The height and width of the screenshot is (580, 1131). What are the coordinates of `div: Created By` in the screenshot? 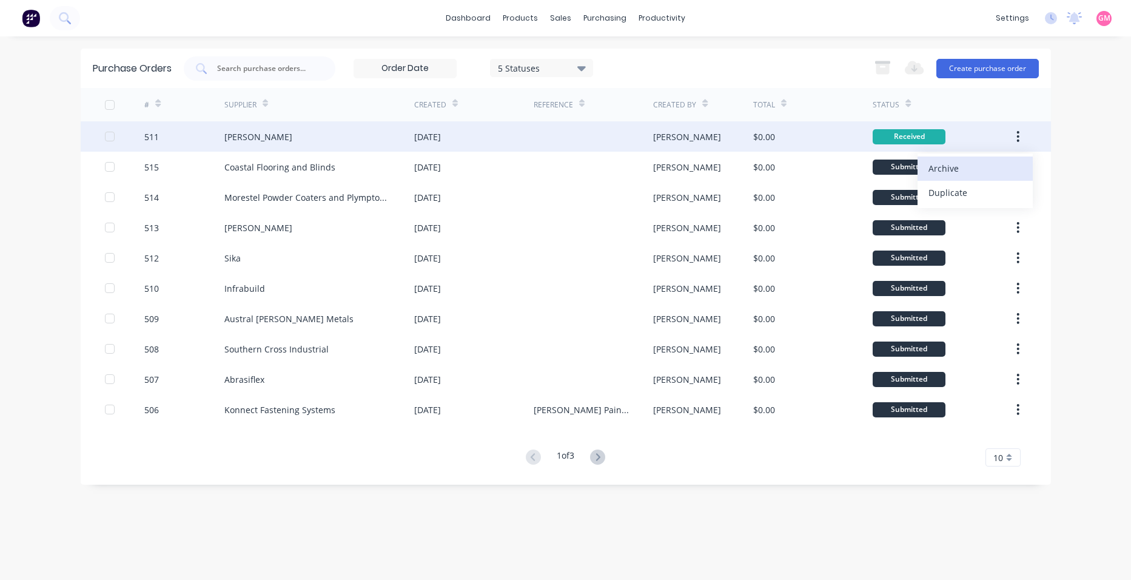 It's located at (674, 105).